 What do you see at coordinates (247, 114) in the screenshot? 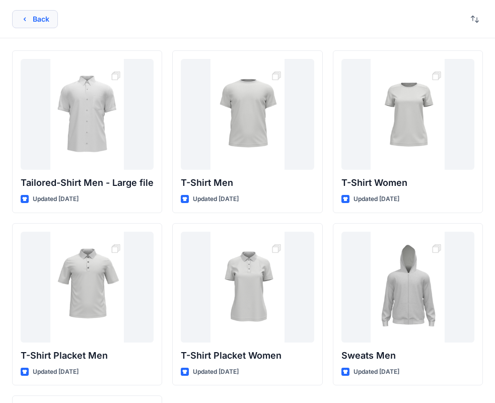
I see `a: T-Shirt Men` at bounding box center [247, 114].